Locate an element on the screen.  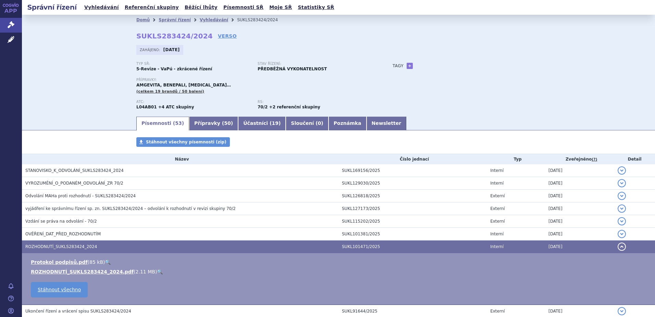
a: Písemnosti SŘ is located at coordinates (243, 7).